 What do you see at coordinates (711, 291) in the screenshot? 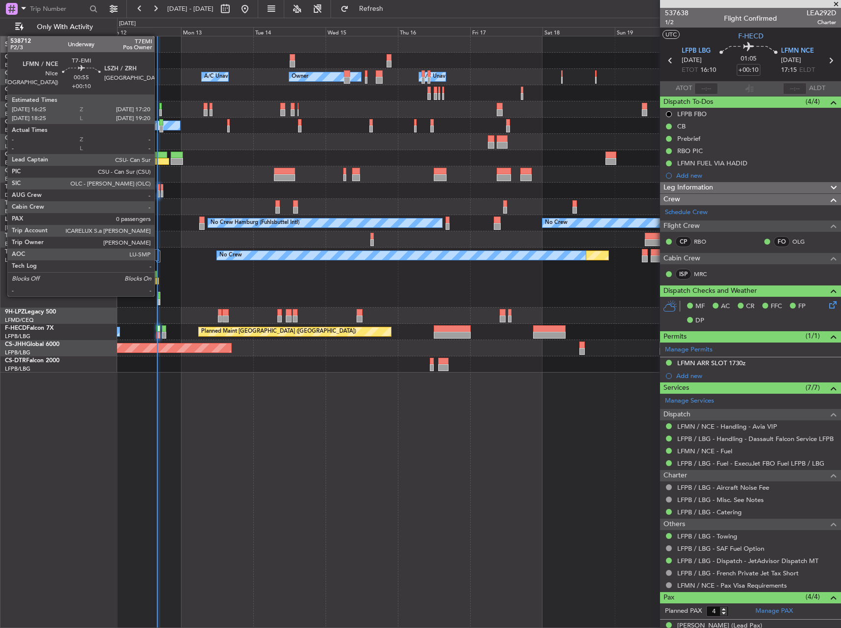
I see `span: Dispatch Checks and Weather` at bounding box center [711, 291].